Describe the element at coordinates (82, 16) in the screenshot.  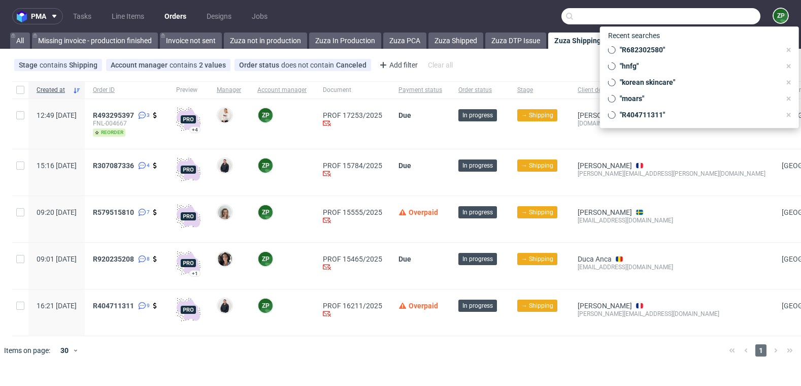
I see `a: Tasks` at that location.